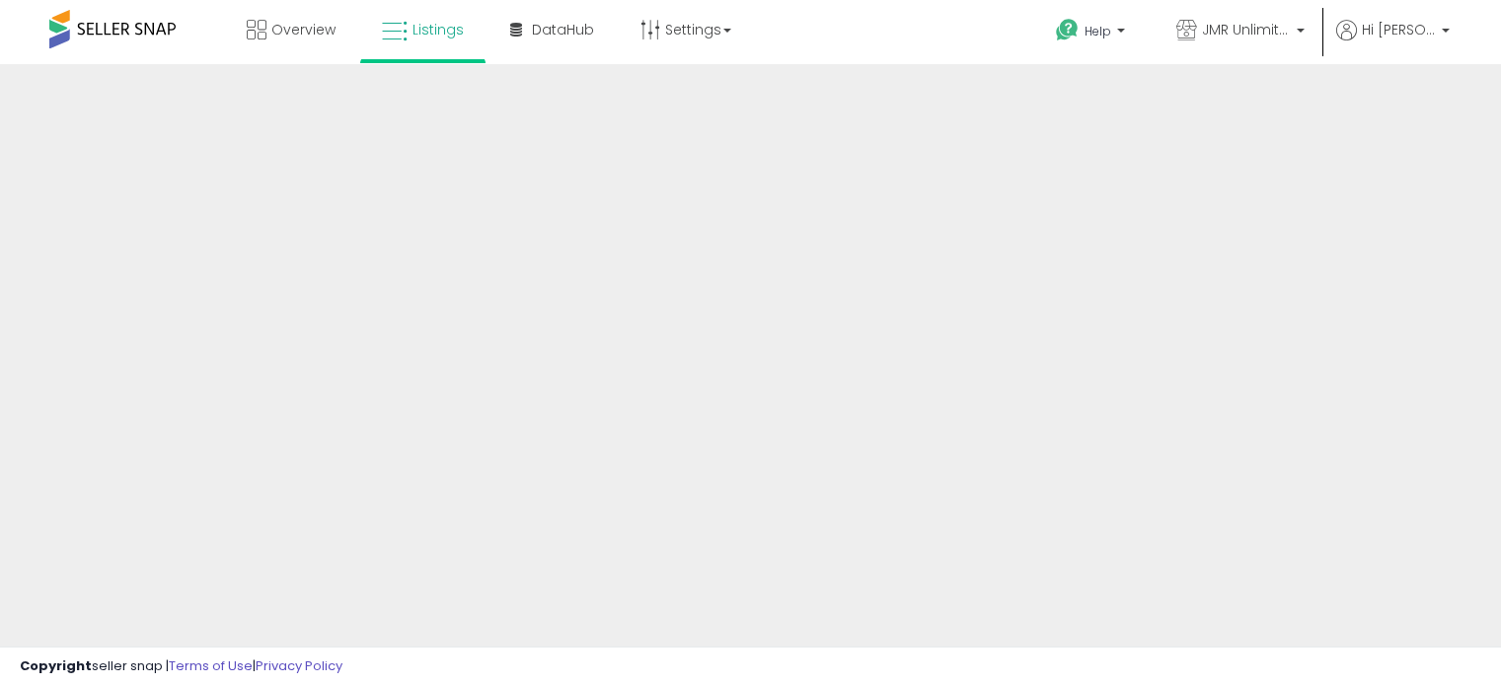 This screenshot has width=1501, height=686. Describe the element at coordinates (562, 30) in the screenshot. I see `span: DataHub` at that location.